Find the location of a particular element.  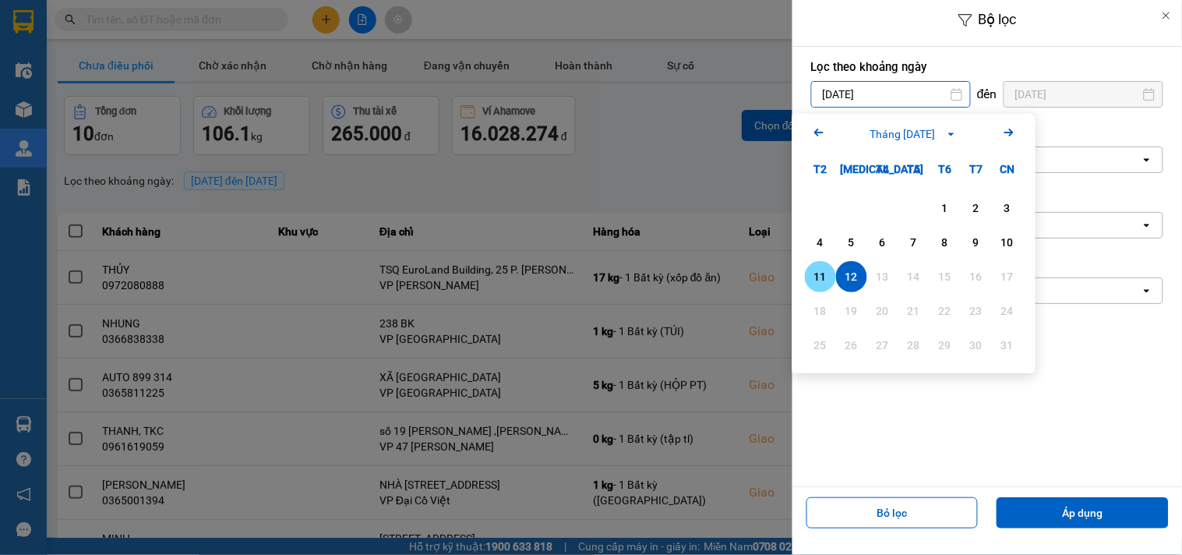

div: T7 is located at coordinates (976, 169).